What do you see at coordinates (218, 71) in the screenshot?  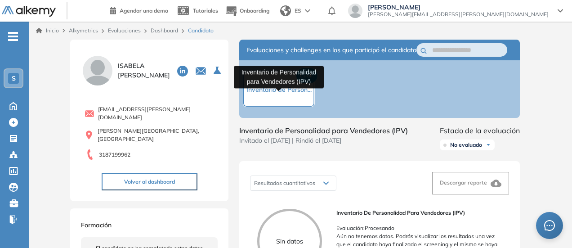 I see `button: Seleccione la evaluación activa` at bounding box center [218, 71].